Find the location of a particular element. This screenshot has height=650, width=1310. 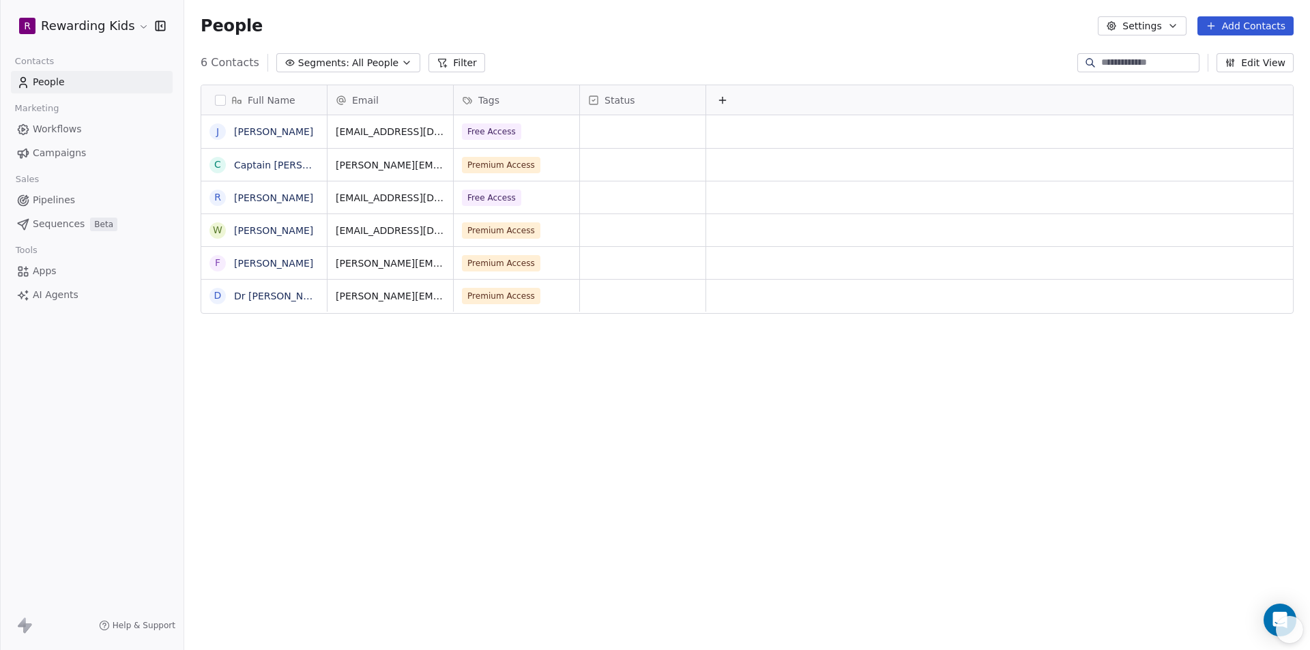

button: RRewarding Kids is located at coordinates (80, 26).